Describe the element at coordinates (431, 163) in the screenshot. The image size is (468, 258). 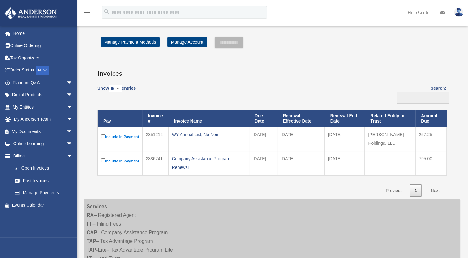
I see `td: 795.00` at that location.